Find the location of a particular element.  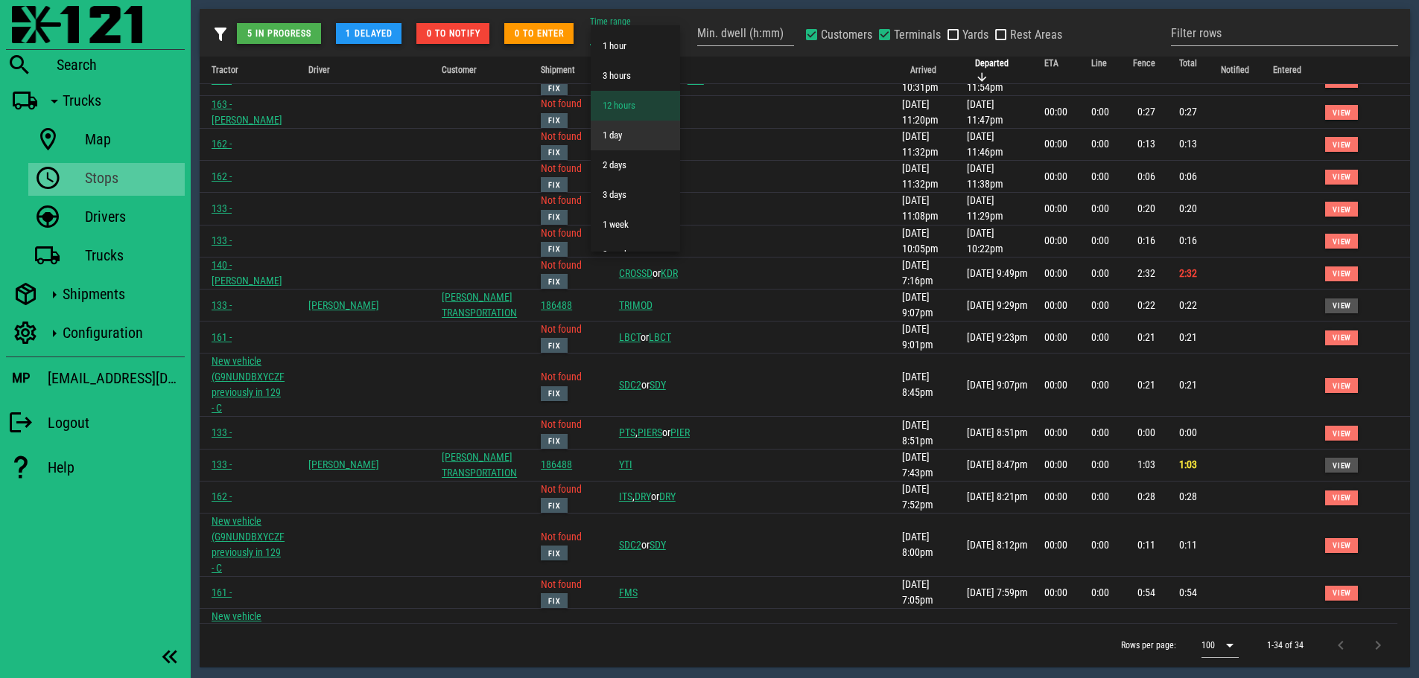

span: 0 to enter is located at coordinates (539, 34).